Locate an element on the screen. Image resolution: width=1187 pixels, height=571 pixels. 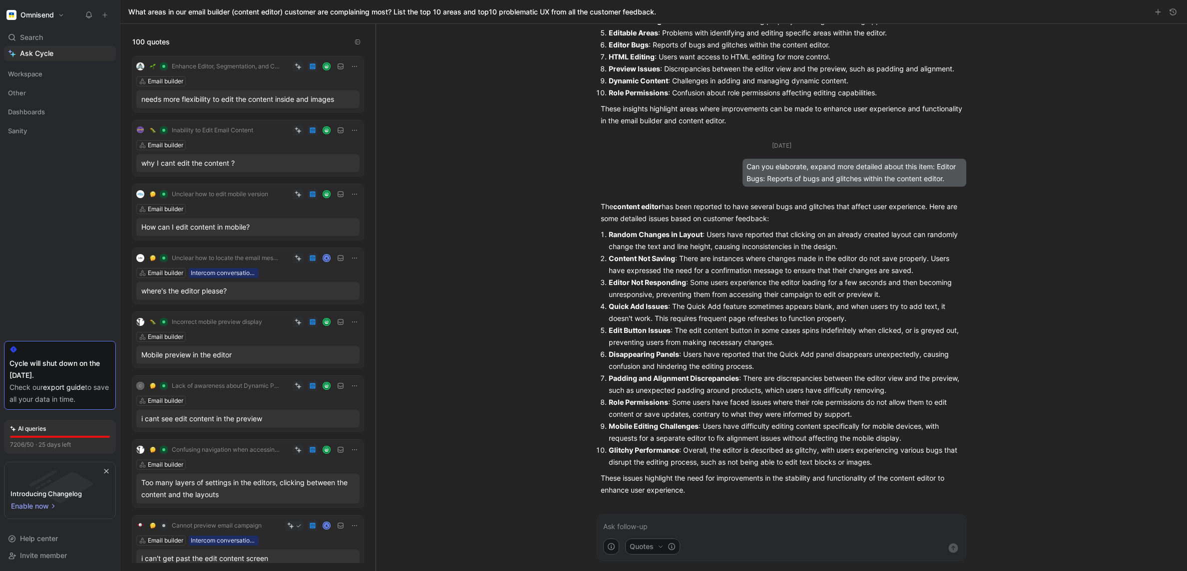
p: : Some users have faced issues where their role permissions do not allow them to edit content or ... is located at coordinates (785, 408).